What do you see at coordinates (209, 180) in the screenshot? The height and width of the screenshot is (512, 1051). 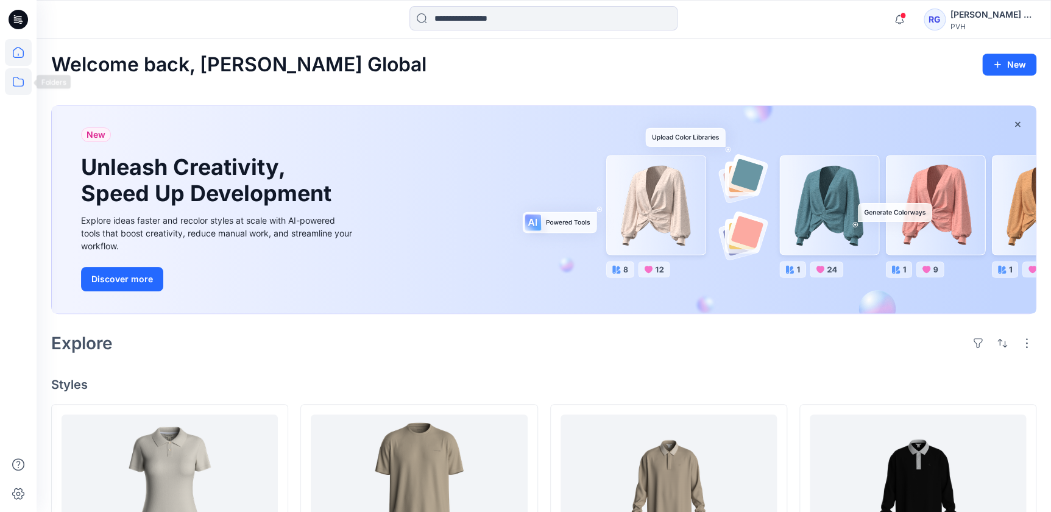 I see `h1: Unleash Creativity, Speed Up Development` at bounding box center [209, 180].